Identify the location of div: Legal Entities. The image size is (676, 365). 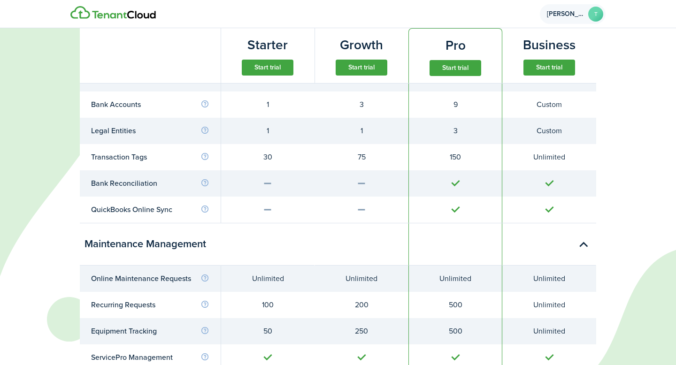
(150, 131).